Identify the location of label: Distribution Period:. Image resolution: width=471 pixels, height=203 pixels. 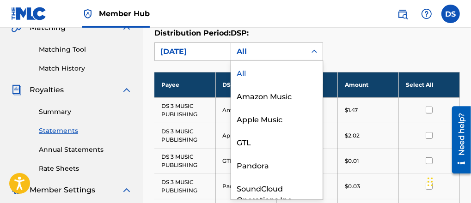
(192, 33).